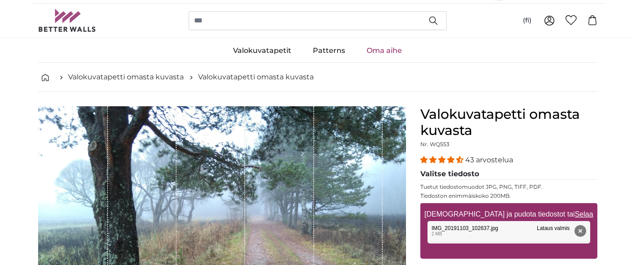 Image resolution: width=635 pixels, height=265 pixels. What do you see at coordinates (384, 51) in the screenshot?
I see `a: Oma aihe` at bounding box center [384, 51].